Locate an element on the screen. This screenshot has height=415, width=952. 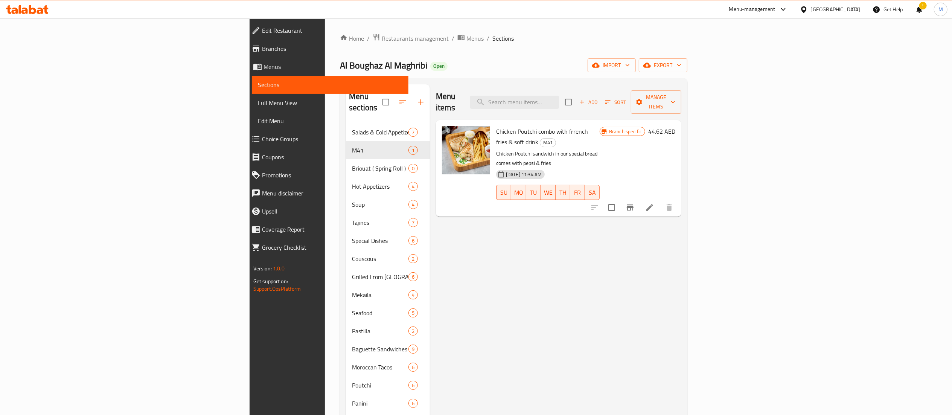
span: Promotions is located at coordinates (332, 175).